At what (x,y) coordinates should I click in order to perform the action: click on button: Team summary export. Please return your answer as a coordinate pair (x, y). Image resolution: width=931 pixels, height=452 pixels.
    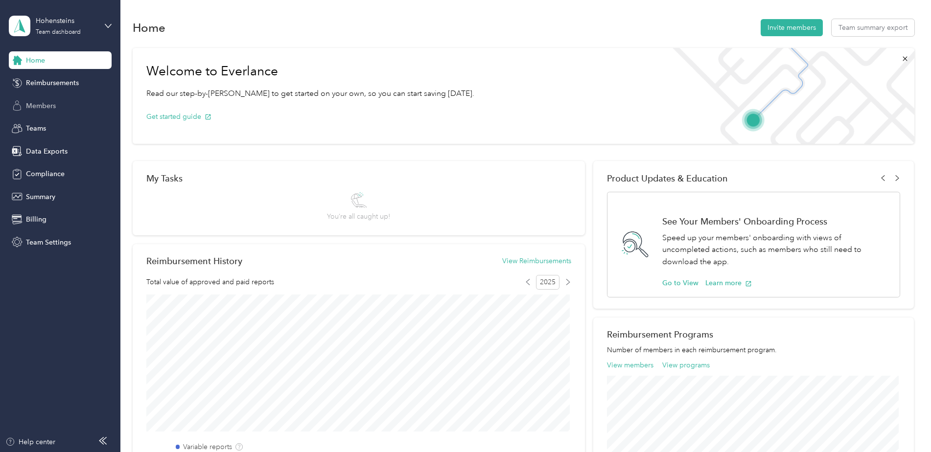
    Looking at the image, I should click on (873, 27).